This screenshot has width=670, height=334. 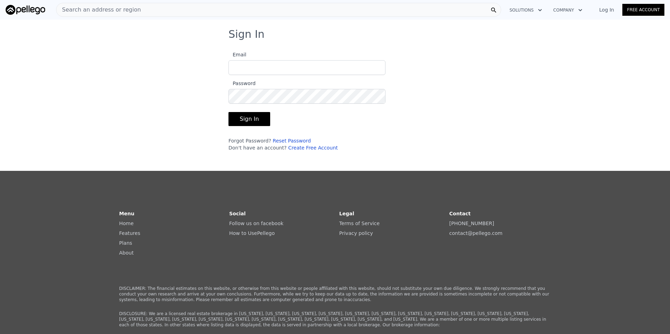 What do you see at coordinates (126, 253) in the screenshot?
I see `a: About` at bounding box center [126, 253].